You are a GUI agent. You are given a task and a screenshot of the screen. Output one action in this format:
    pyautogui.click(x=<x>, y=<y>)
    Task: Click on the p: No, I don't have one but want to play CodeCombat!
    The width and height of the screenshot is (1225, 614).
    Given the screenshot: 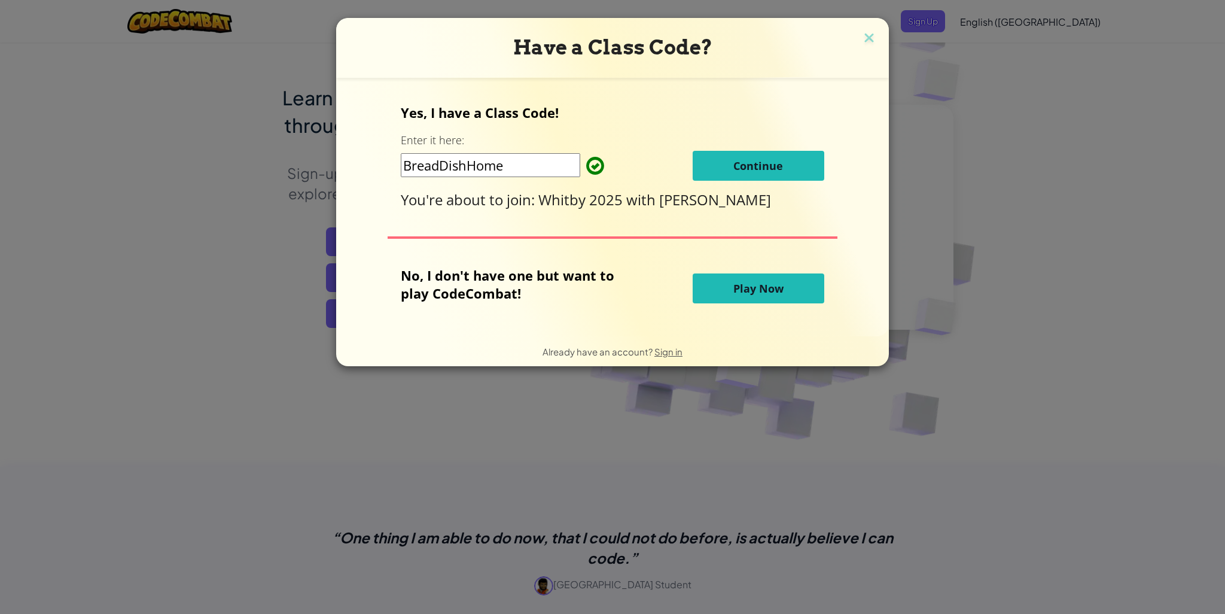 What is the action you would take?
    pyautogui.click(x=516, y=284)
    